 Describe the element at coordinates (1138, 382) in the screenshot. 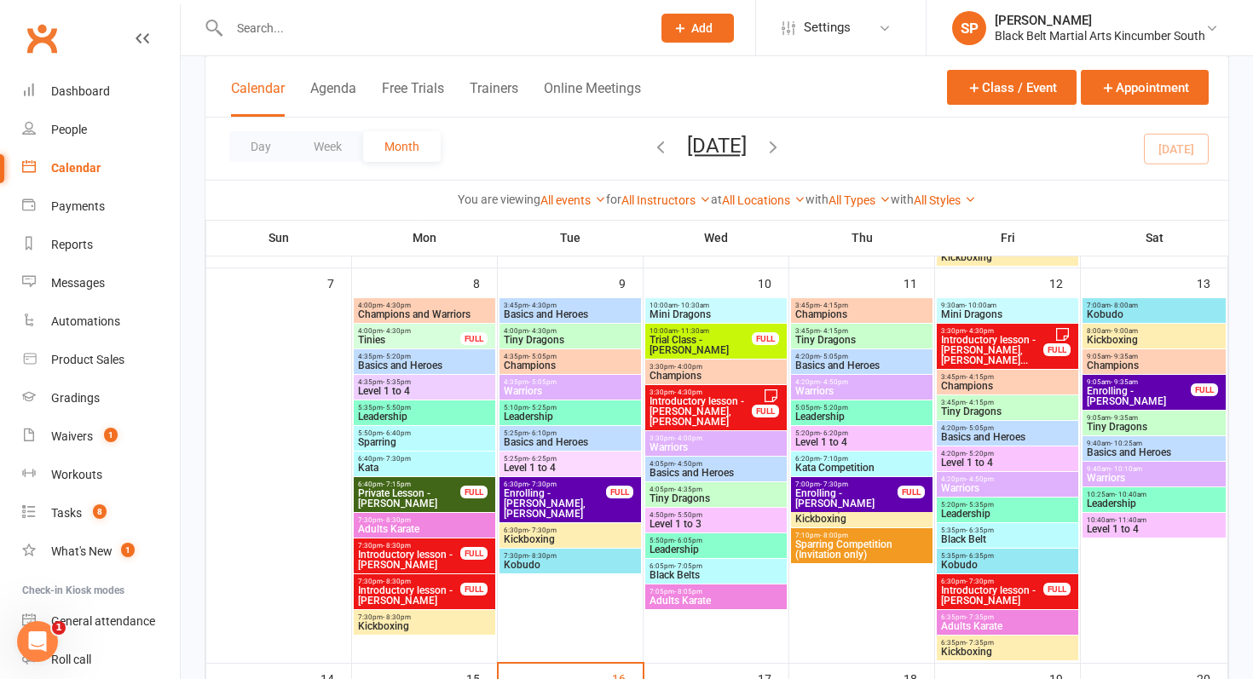

I see `span: 9:05am` at that location.